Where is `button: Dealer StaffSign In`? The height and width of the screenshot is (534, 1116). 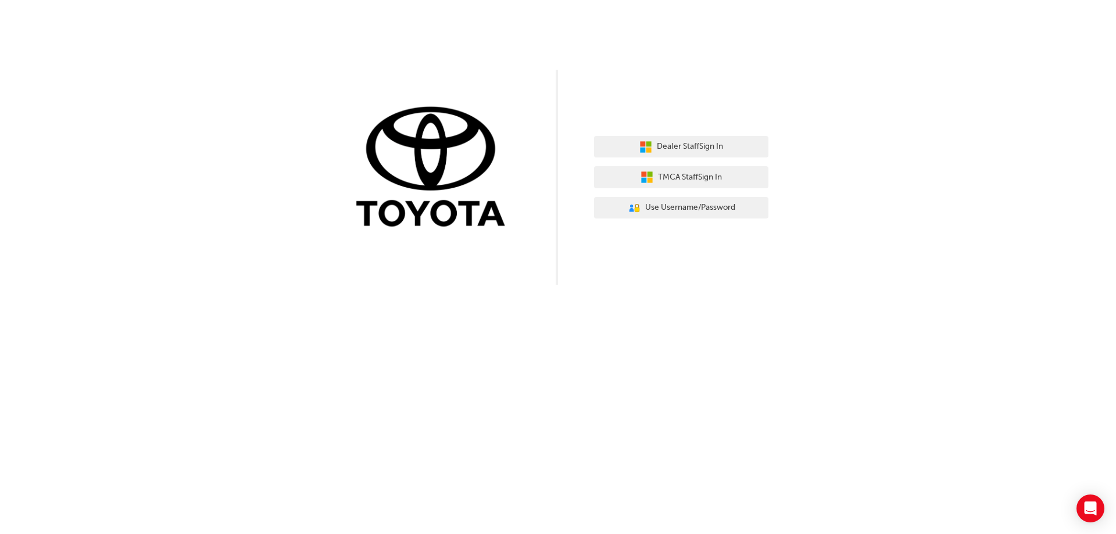
button: Dealer StaffSign In is located at coordinates (681, 147).